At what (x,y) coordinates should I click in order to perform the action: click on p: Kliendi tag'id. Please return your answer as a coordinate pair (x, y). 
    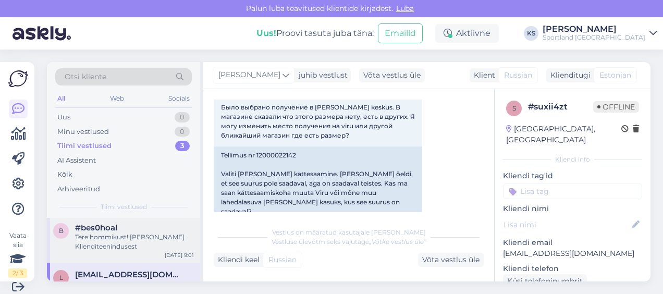
    Looking at the image, I should click on (572, 176).